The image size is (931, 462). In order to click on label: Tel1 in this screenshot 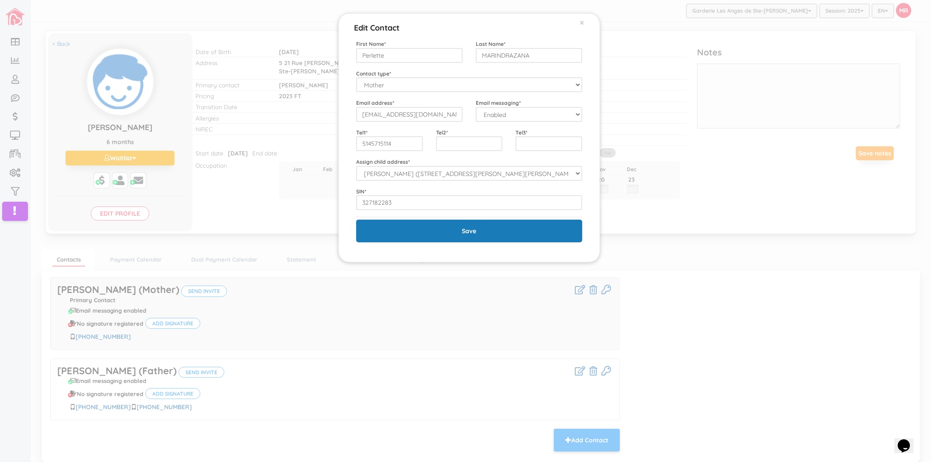, I will do `click(362, 132)`.